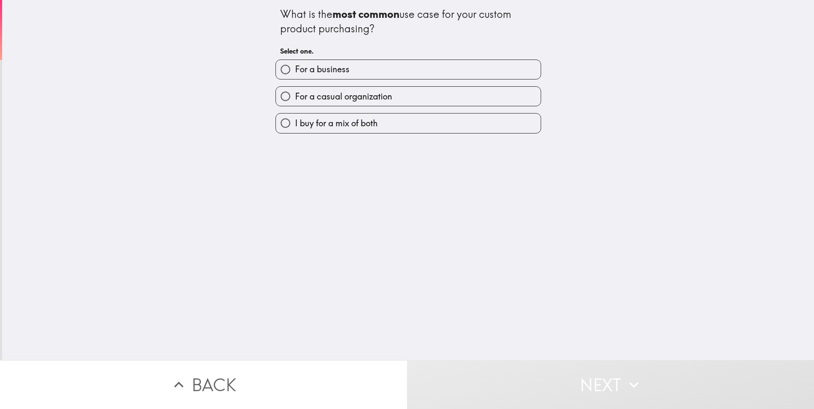 The width and height of the screenshot is (814, 409). I want to click on span: For a business, so click(322, 69).